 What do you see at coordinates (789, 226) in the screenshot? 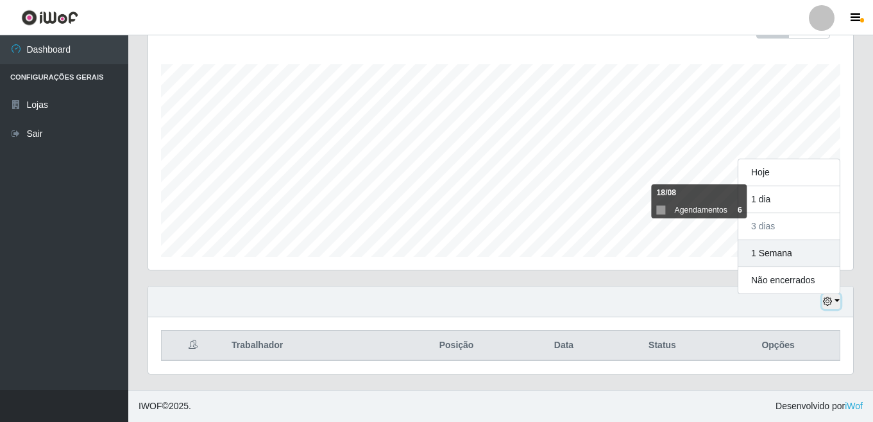
I see `button: 3 dias` at bounding box center [789, 226].